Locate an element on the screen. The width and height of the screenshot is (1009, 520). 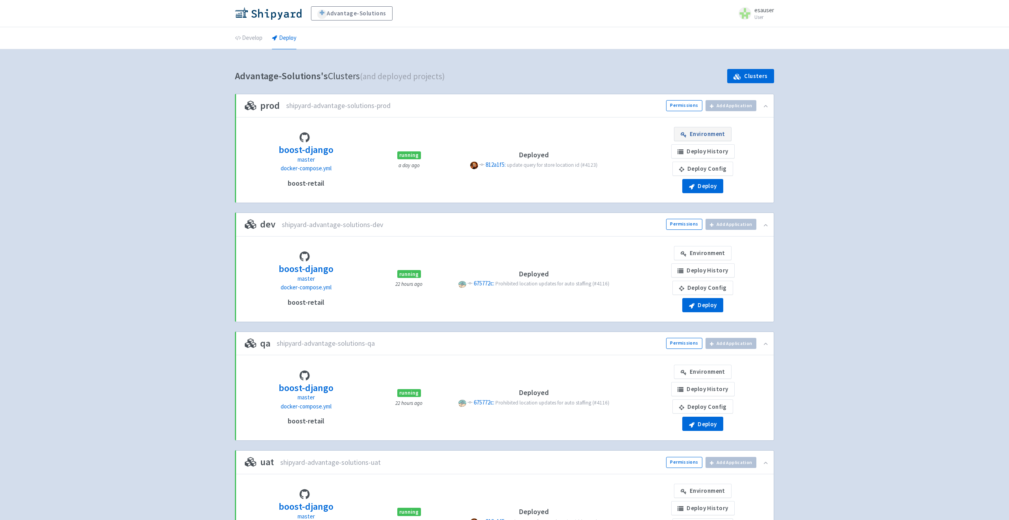
a: Develop is located at coordinates (249, 38).